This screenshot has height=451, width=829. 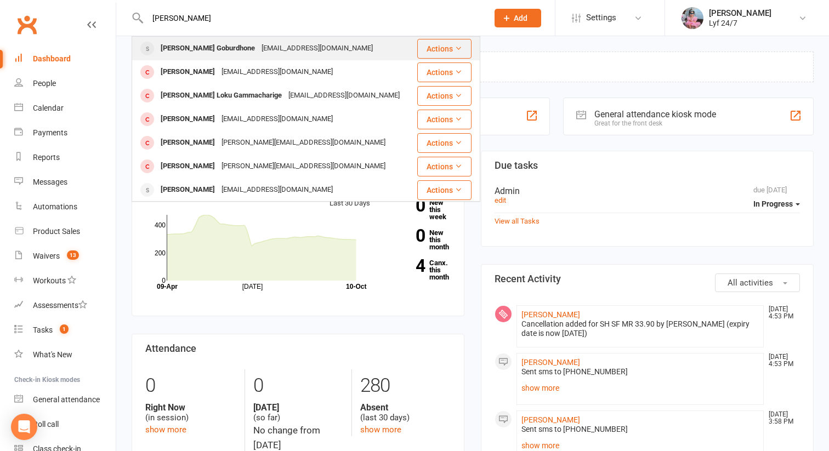 What do you see at coordinates (647, 166) in the screenshot?
I see `h3: Due tasks` at bounding box center [647, 166].